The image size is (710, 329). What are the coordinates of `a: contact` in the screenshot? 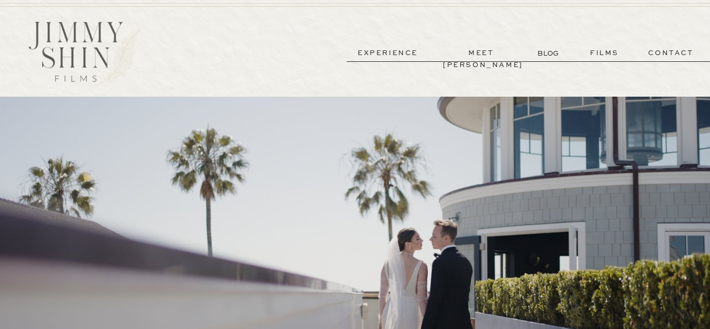 It's located at (671, 53).